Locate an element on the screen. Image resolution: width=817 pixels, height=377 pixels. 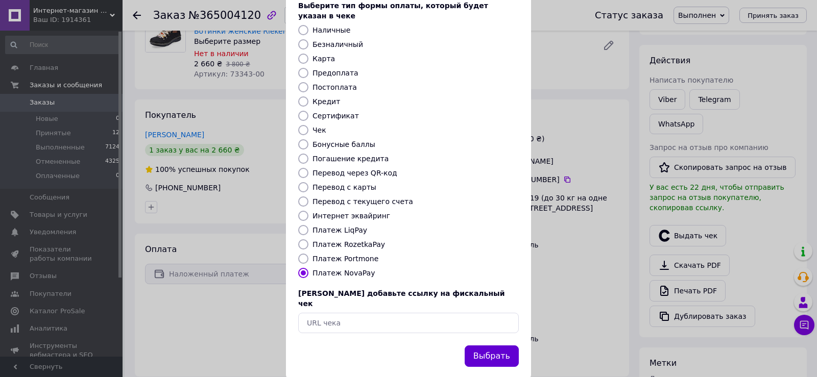
label: Карта is located at coordinates (324, 59).